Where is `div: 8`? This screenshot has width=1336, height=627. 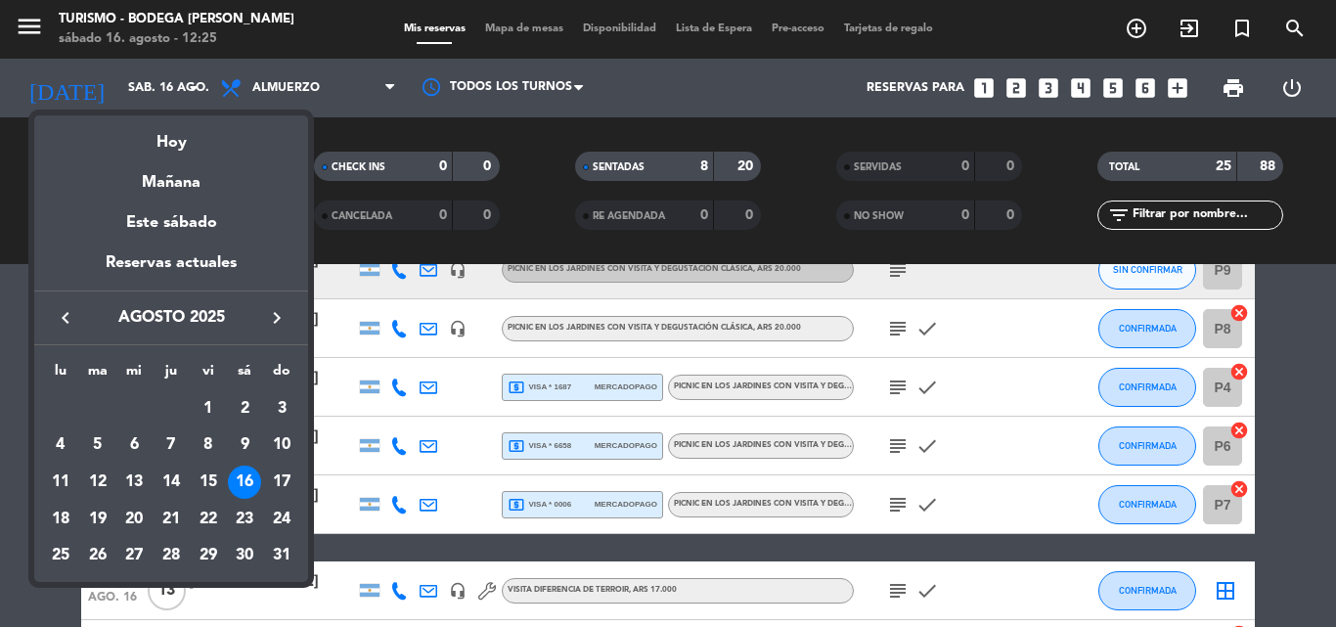 div: 8 is located at coordinates (208, 445).